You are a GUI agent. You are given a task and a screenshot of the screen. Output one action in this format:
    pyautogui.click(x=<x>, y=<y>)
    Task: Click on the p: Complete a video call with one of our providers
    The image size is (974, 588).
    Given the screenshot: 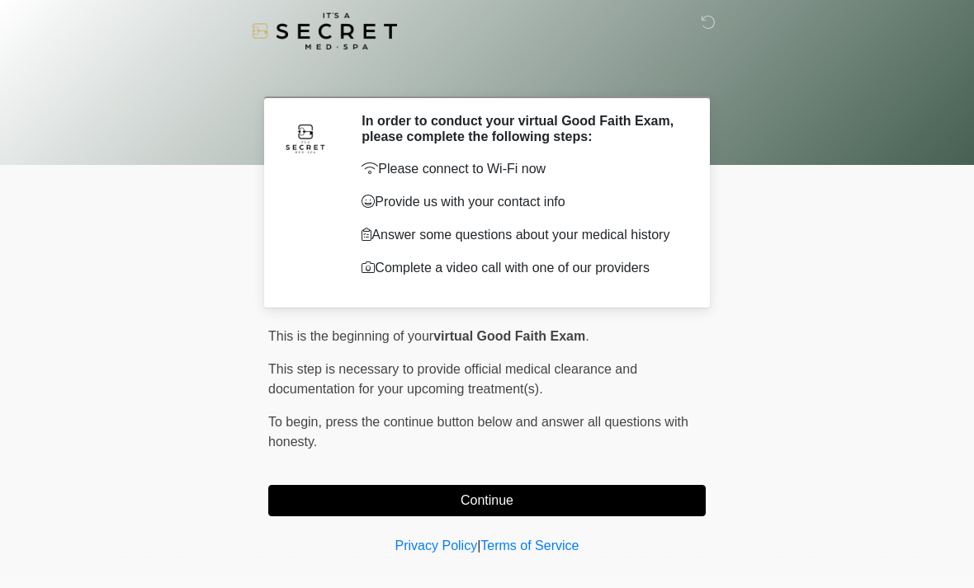 What is the action you would take?
    pyautogui.click(x=521, y=268)
    